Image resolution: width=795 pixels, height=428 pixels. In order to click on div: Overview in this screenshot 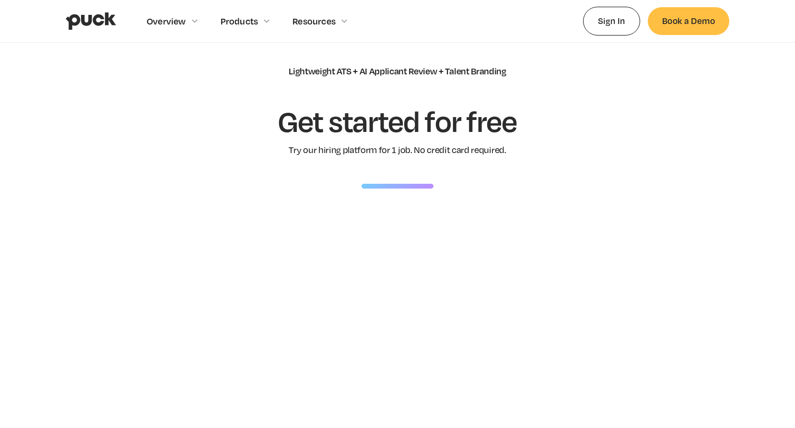, I will do `click(166, 21)`.